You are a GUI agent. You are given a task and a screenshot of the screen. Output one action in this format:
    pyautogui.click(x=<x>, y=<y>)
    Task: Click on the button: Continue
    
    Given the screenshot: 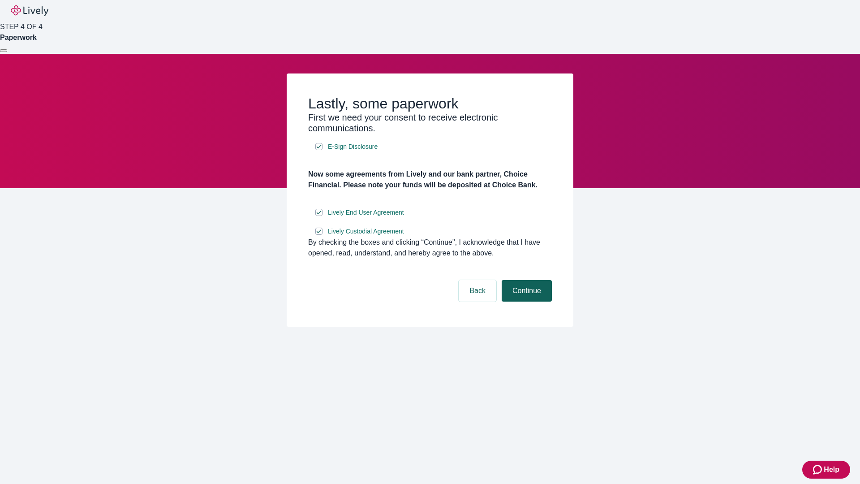 What is the action you would take?
    pyautogui.click(x=527, y=291)
    